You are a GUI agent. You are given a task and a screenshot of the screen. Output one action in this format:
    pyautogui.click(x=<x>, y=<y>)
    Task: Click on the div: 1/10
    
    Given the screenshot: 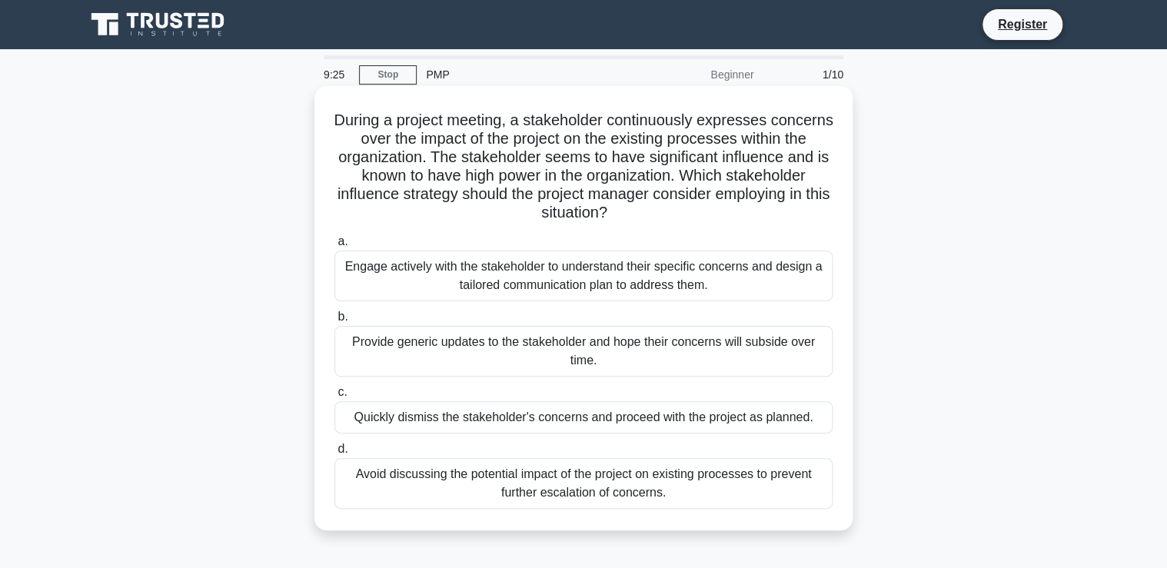 What is the action you would take?
    pyautogui.click(x=807, y=75)
    